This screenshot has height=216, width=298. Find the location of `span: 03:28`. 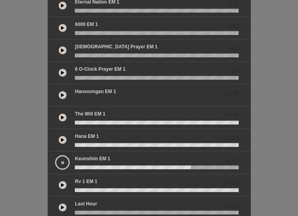

span: 03:28 is located at coordinates (231, 138).